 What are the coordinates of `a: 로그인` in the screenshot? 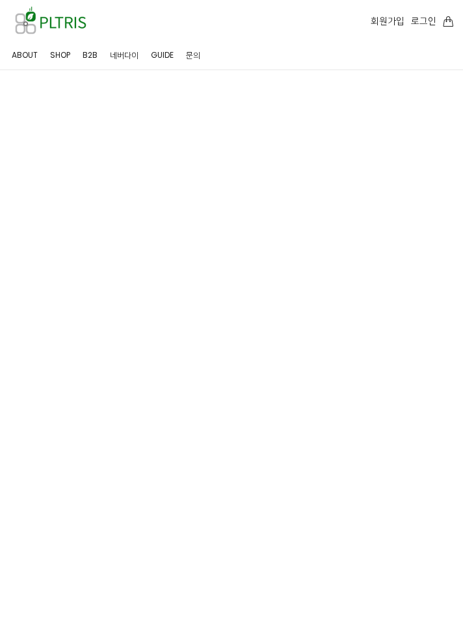 It's located at (423, 21).